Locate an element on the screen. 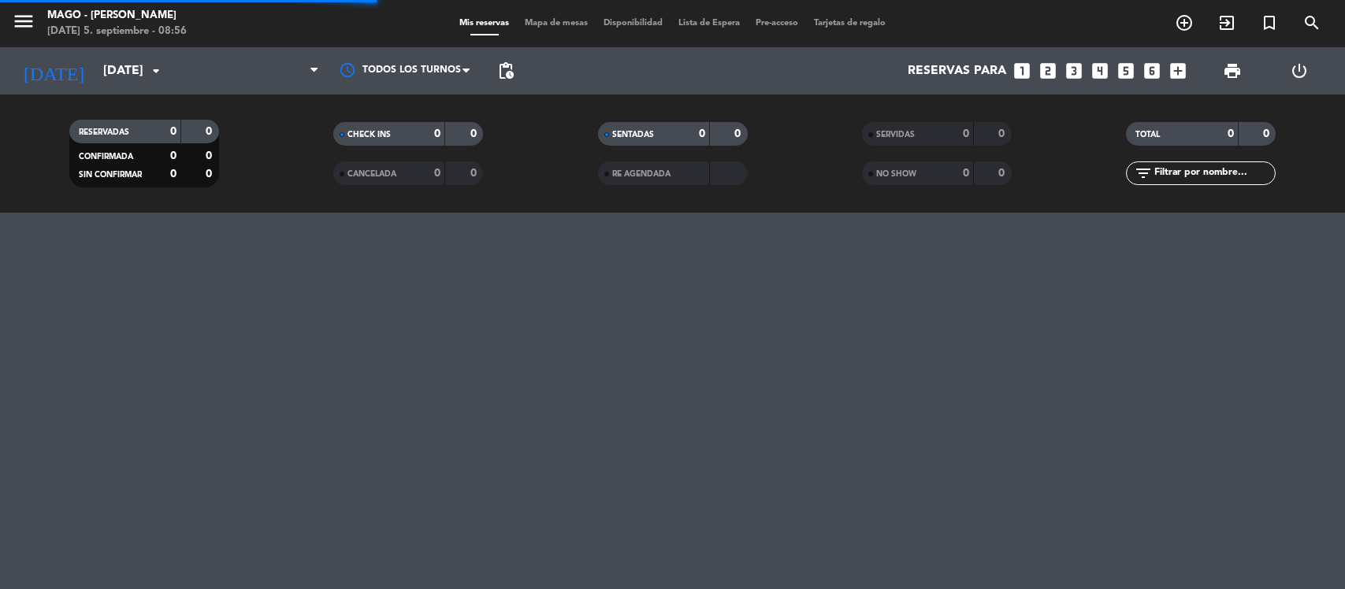  input: Filtrar por nombre... is located at coordinates (1213, 173).